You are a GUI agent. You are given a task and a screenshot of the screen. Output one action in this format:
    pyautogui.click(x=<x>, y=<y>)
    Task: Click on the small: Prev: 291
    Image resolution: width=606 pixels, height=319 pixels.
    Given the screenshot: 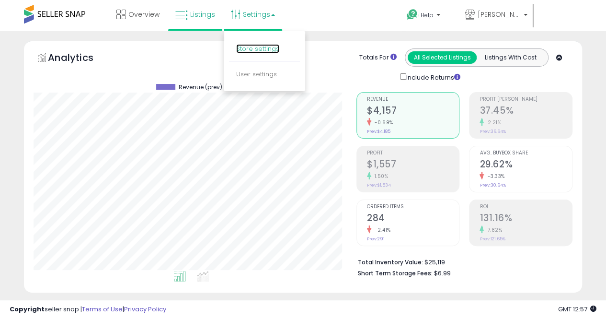 What is the action you would take?
    pyautogui.click(x=376, y=239)
    